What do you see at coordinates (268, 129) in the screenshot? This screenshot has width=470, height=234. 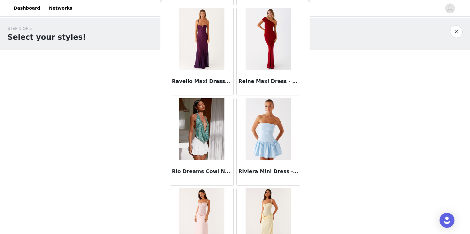 I see `img: Riviera Mini Dress - Blue` at bounding box center [268, 129].